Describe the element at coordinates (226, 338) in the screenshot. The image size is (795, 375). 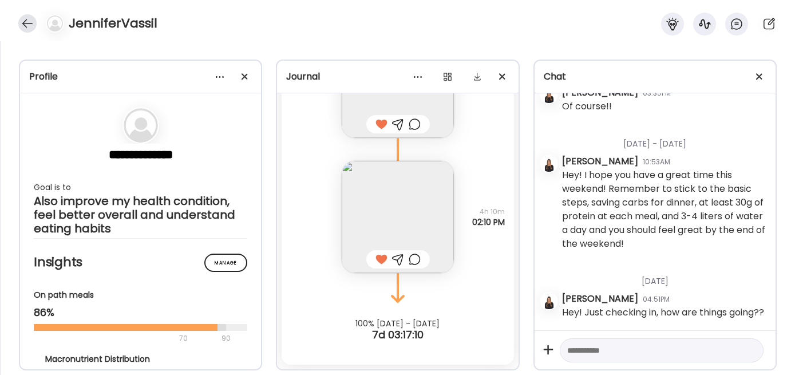
I see `div: 90` at that location.